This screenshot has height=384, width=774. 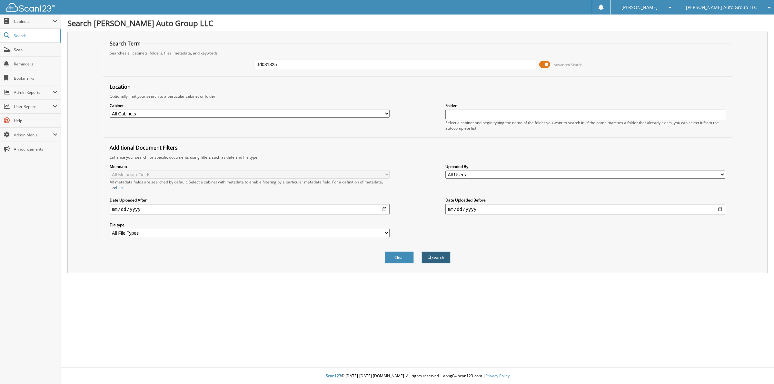 What do you see at coordinates (249, 200) in the screenshot?
I see `label: Date Uploaded After` at bounding box center [249, 200].